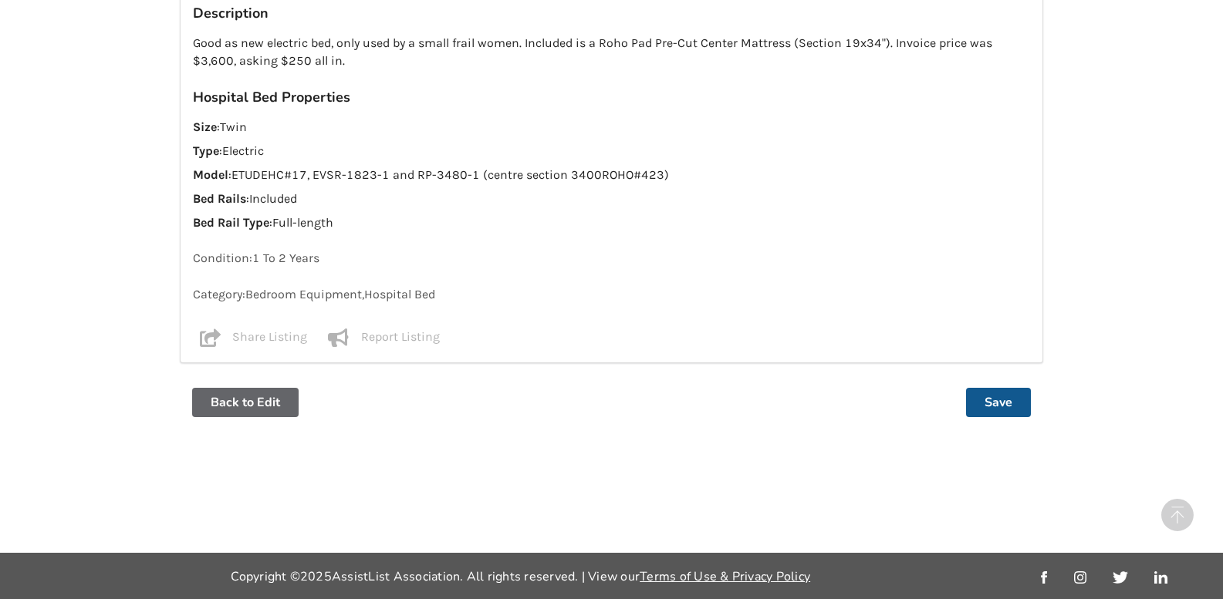 The height and width of the screenshot is (599, 1223). I want to click on strong: Bed Rails, so click(219, 198).